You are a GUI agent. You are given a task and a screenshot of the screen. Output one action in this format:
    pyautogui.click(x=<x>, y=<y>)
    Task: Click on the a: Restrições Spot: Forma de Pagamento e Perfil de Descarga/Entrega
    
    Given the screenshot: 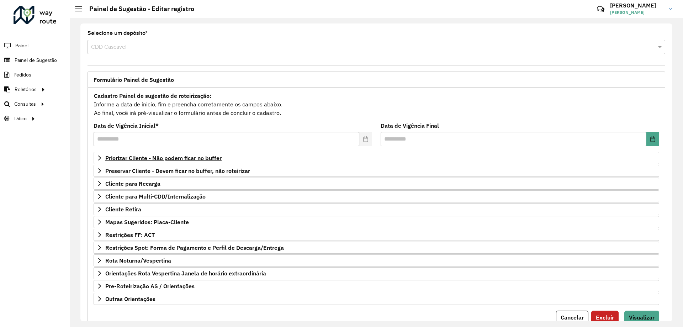 What is the action you would take?
    pyautogui.click(x=376, y=248)
    